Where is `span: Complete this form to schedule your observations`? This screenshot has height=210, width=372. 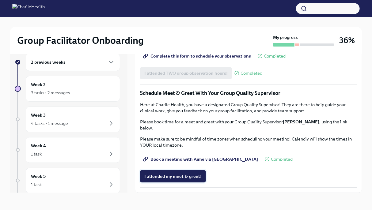
span: Complete this form to schedule your observations is located at coordinates (198, 56).